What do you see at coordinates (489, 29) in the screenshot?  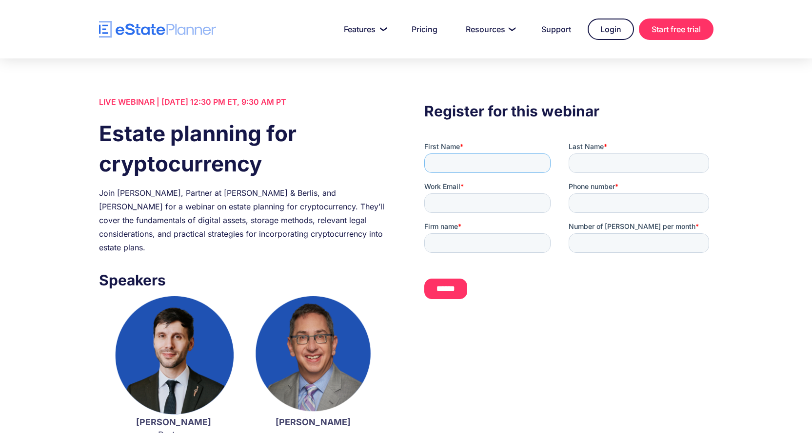 I see `a: Resources` at bounding box center [489, 29].